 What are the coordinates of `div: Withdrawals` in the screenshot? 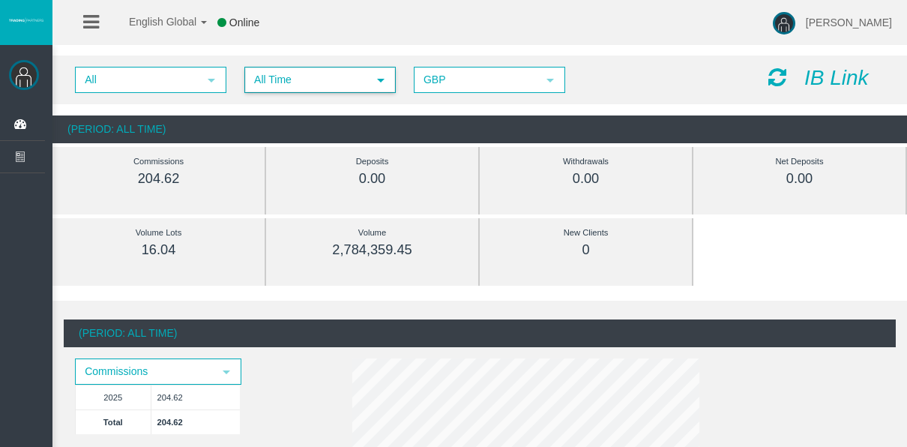 It's located at (586, 161).